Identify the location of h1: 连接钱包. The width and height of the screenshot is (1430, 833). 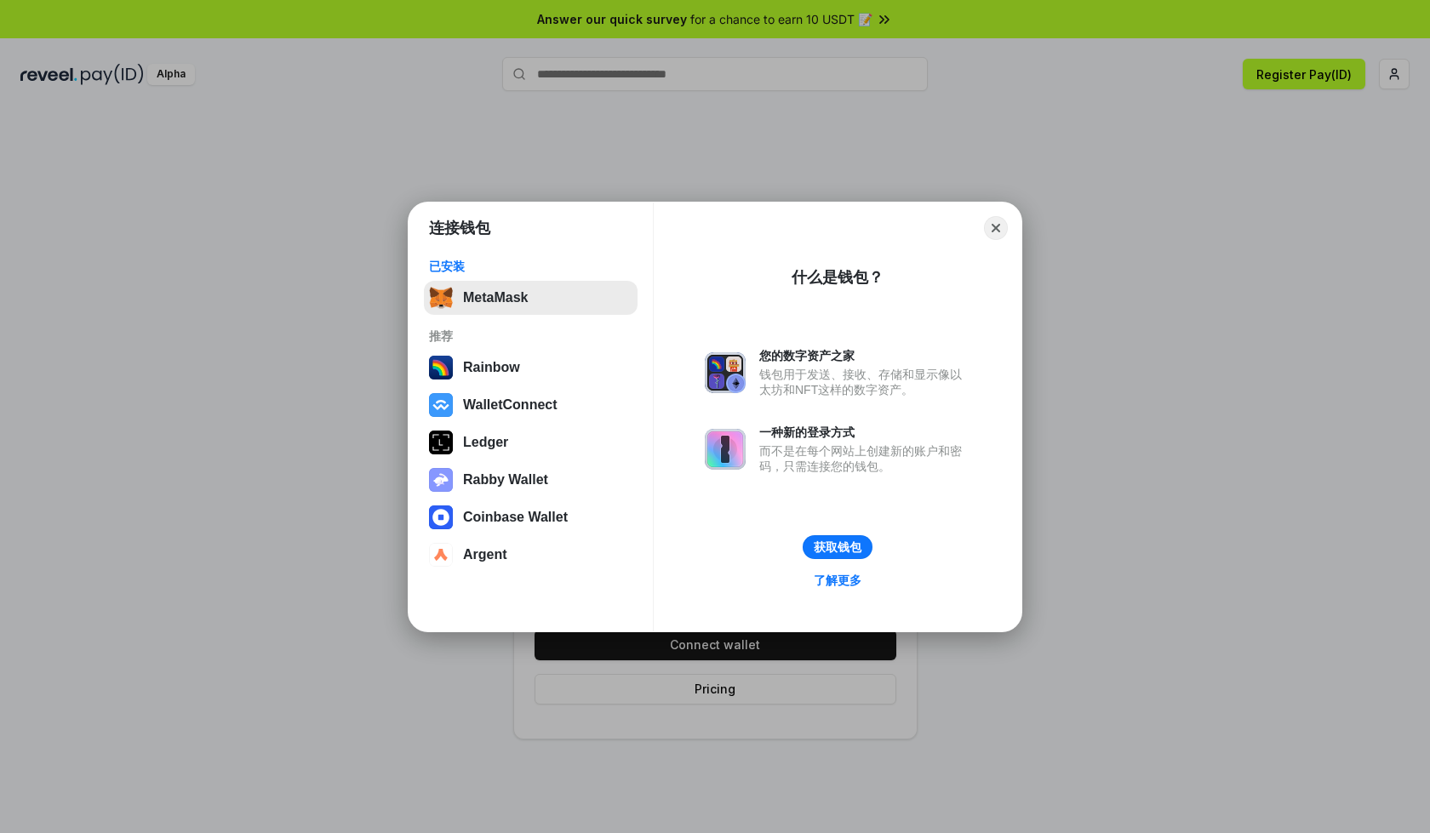
(460, 228).